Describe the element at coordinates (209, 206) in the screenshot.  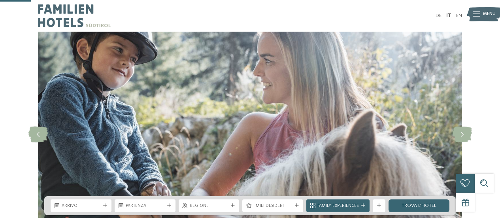
I see `span: Regione` at that location.